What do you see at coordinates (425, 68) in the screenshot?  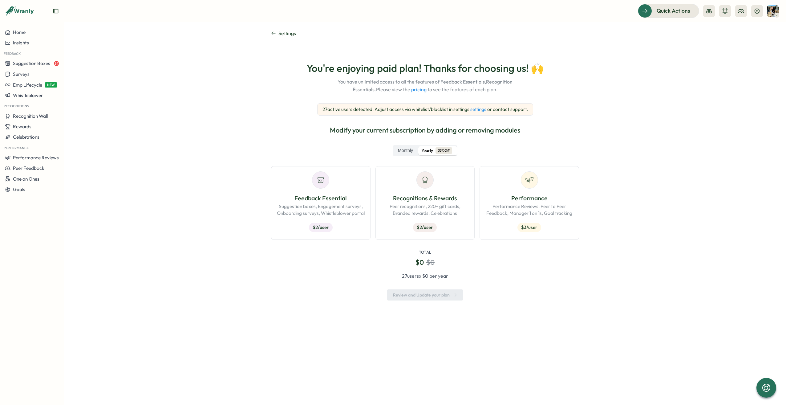 I see `span: You're enjoying paid plan! Thanks for choosing us! 🙌` at bounding box center [425, 68].